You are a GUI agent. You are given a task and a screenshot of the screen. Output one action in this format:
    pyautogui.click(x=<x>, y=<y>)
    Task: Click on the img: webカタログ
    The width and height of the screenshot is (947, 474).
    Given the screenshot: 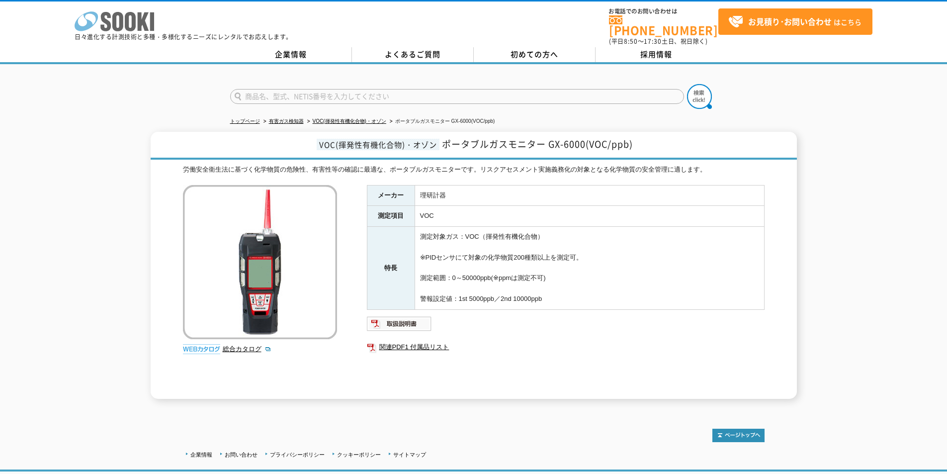 What is the action you would take?
    pyautogui.click(x=201, y=349)
    